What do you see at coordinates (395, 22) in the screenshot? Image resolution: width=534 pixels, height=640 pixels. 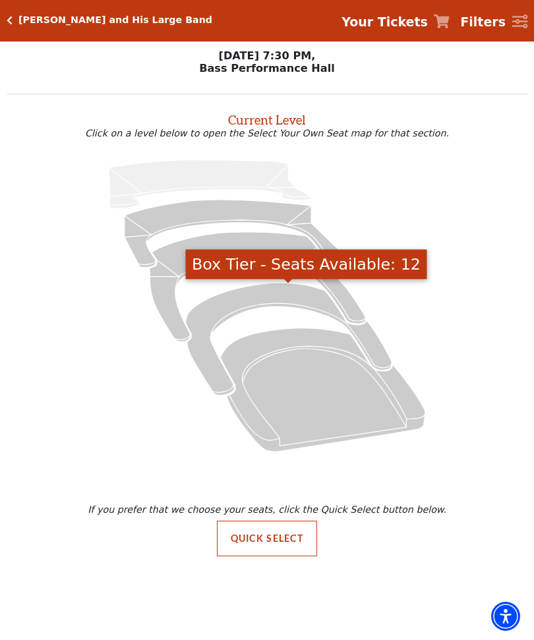 I see `a: Your Tickets` at bounding box center [395, 22].